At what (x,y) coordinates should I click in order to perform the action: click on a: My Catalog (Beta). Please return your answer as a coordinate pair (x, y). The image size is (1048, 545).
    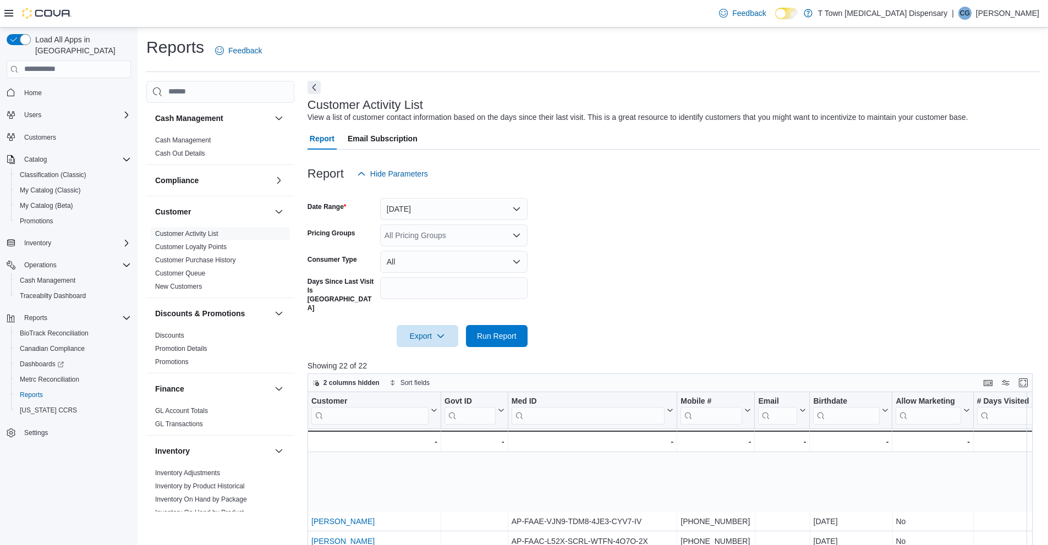
    Looking at the image, I should click on (46, 206).